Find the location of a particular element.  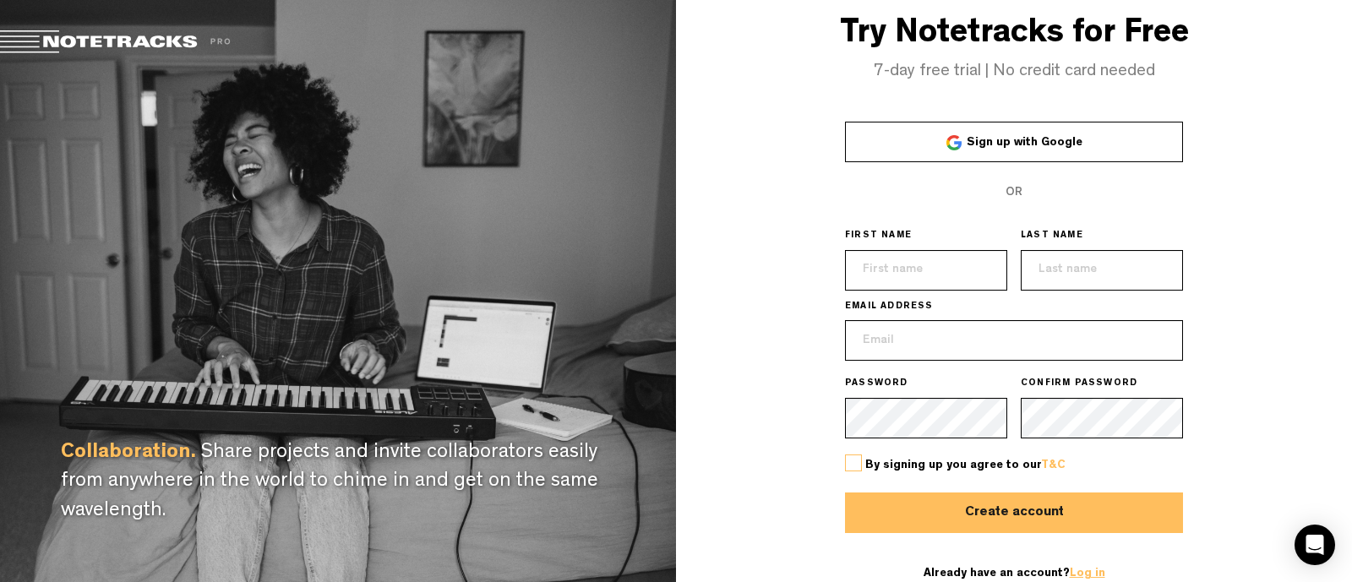

button: Create account is located at coordinates (1014, 513).